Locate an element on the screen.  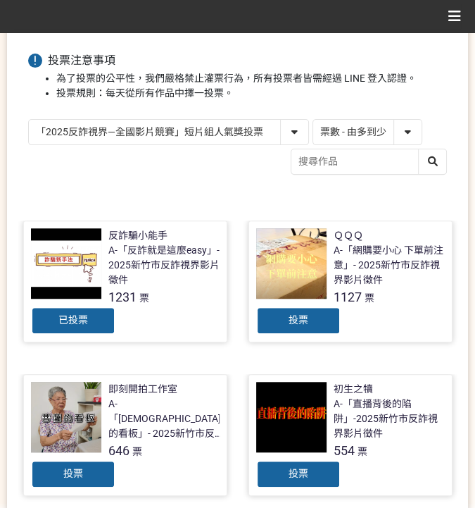
div: 反詐騙小能手 is located at coordinates (138, 235).